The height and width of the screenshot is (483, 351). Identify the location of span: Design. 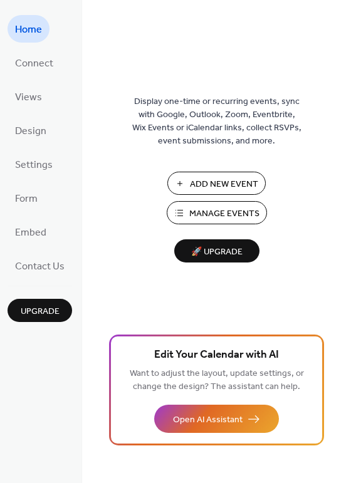
(31, 132).